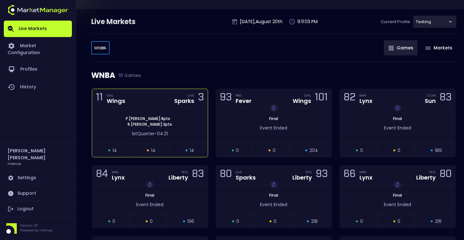 The image size is (464, 240). Describe the element at coordinates (190, 221) in the screenshot. I see `span: 196` at that location.